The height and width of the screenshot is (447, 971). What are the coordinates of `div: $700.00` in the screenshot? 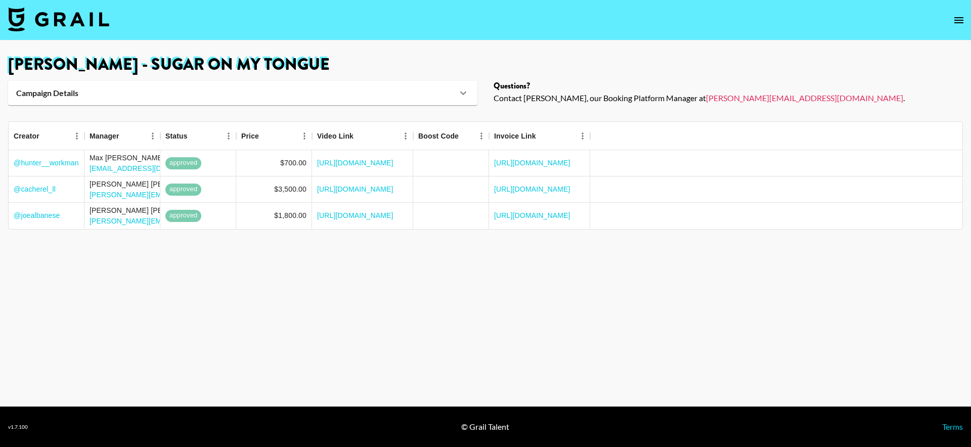 It's located at (293, 163).